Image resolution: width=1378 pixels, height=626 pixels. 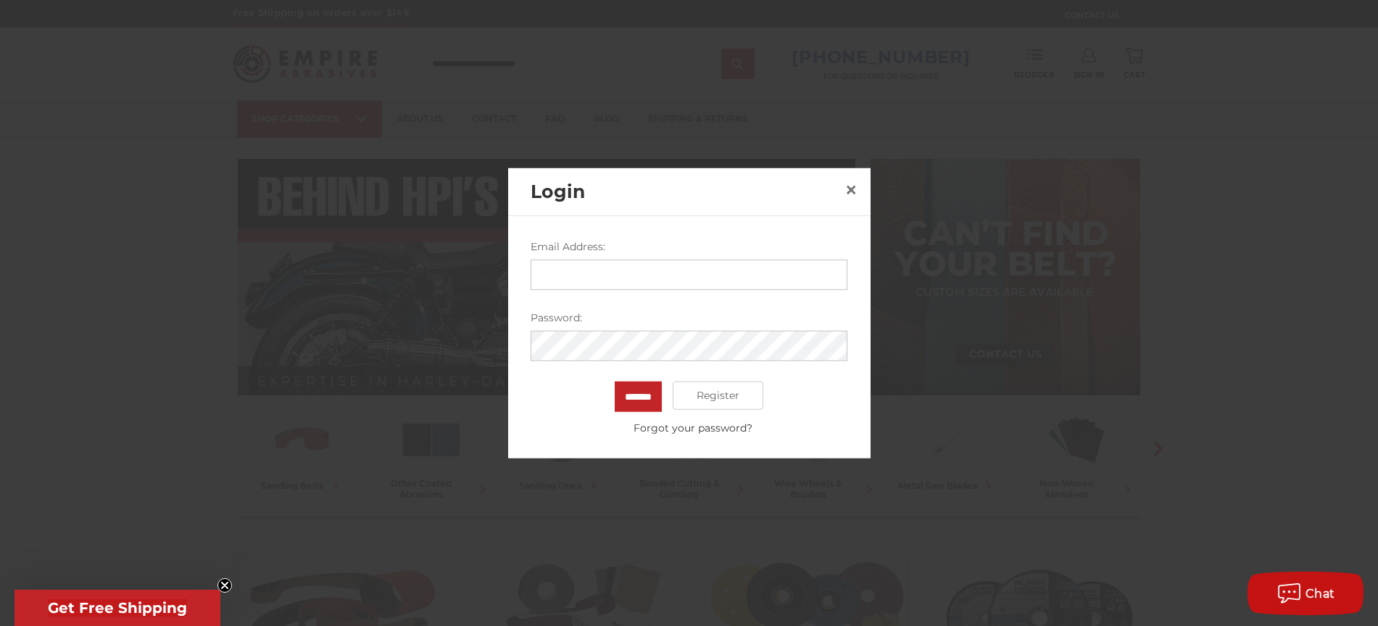 What do you see at coordinates (117, 607) in the screenshot?
I see `div: Get Free ShippingClose teaser` at bounding box center [117, 607].